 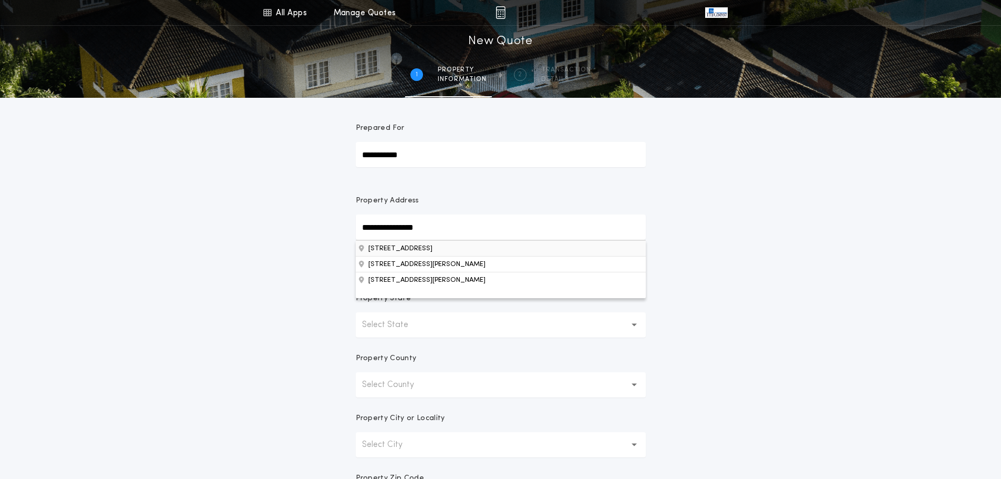 I want to click on p: Property Address, so click(x=501, y=201).